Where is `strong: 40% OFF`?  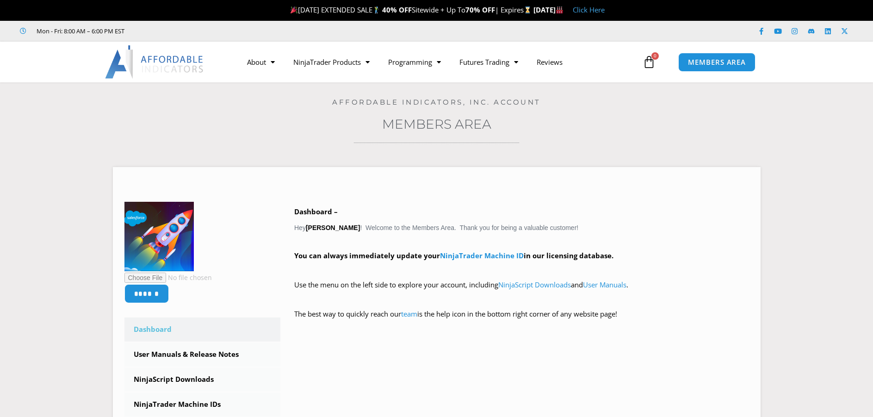 strong: 40% OFF is located at coordinates (397, 10).